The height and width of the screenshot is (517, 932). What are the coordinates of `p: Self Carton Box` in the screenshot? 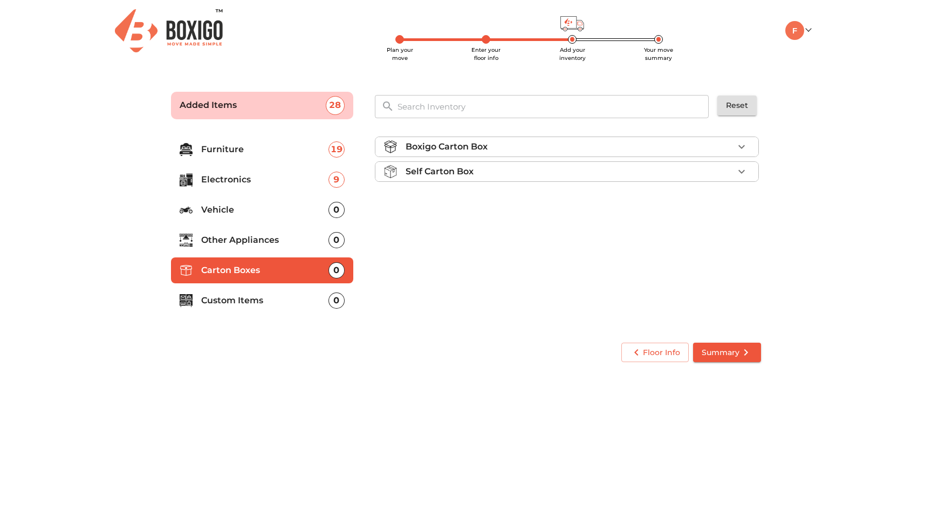 It's located at (440, 172).